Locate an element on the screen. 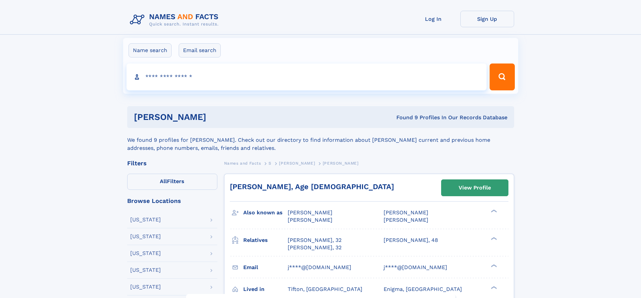 This screenshot has width=641, height=298. a: Sign Up is located at coordinates (487, 19).